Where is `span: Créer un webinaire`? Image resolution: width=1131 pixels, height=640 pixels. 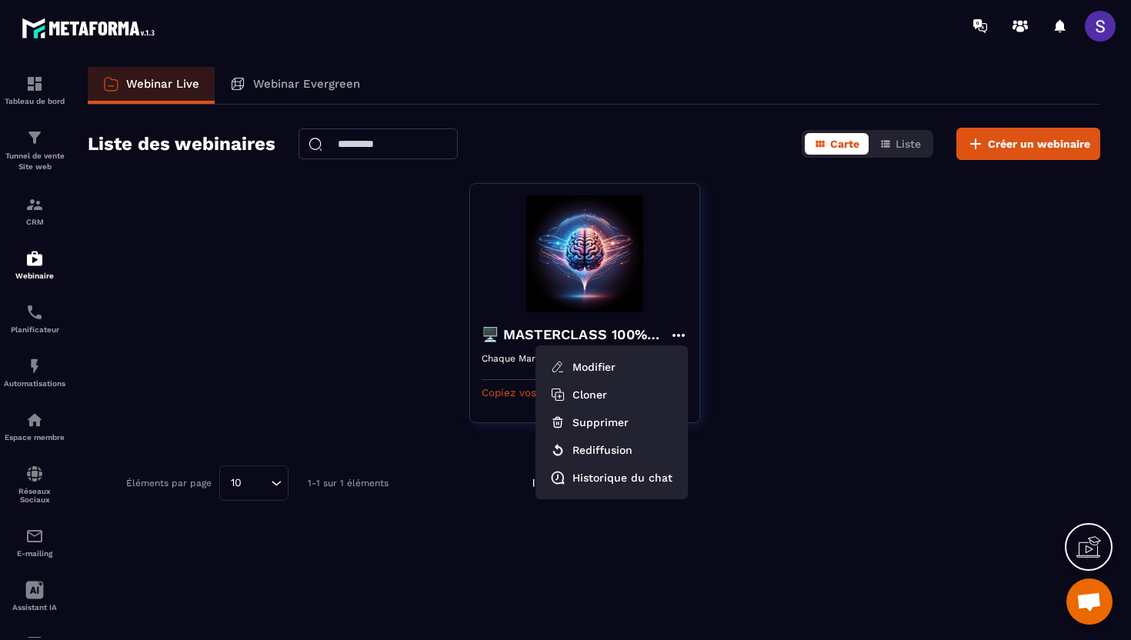
span: Créer un webinaire is located at coordinates (1039, 144).